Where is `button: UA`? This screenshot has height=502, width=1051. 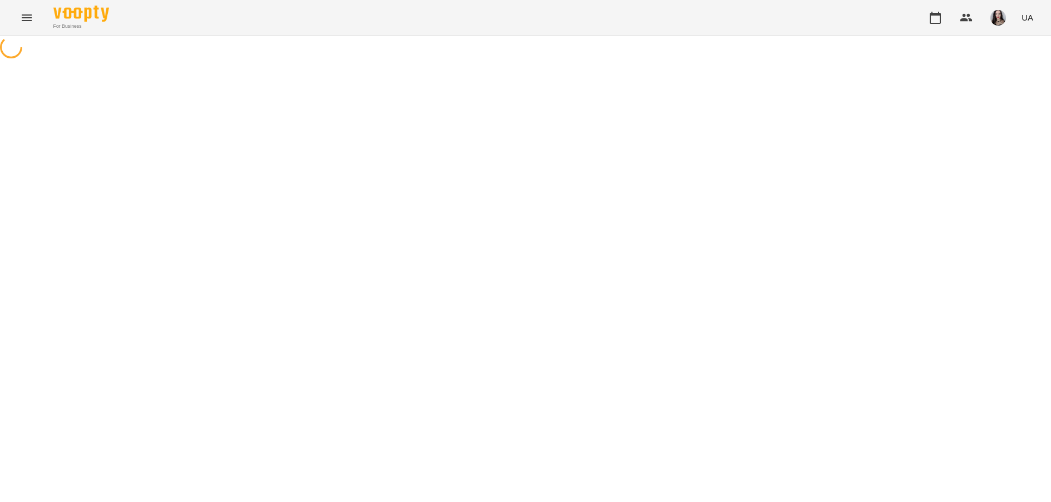
button: UA is located at coordinates (1027, 17).